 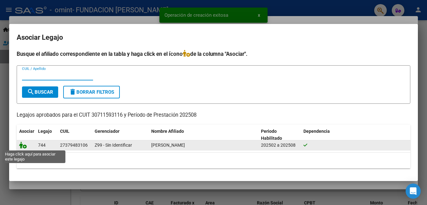 I want to click on span: Asociar, so click(x=27, y=131).